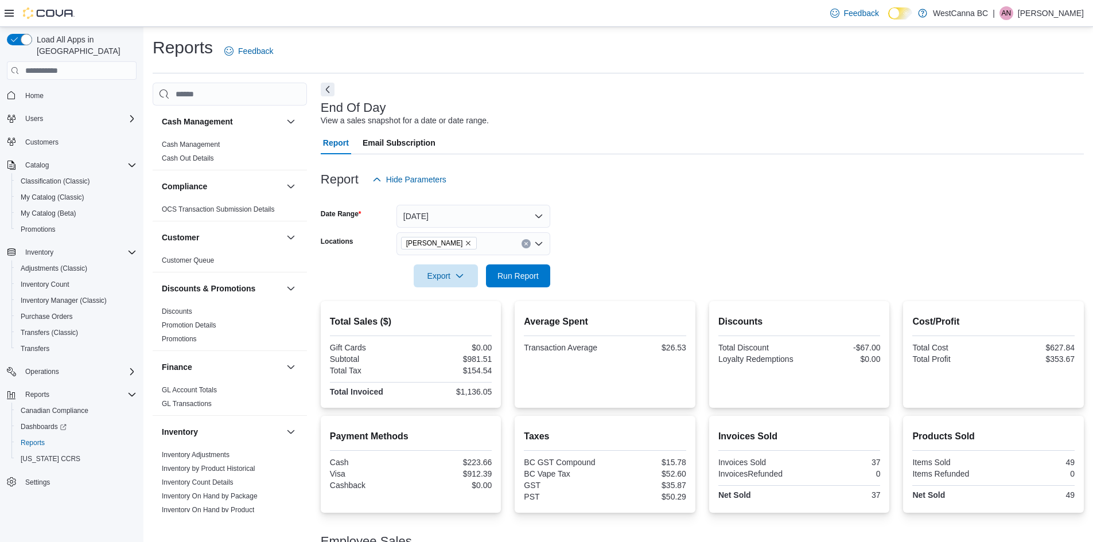  I want to click on div: Aryan Nowroozpoordailami, so click(1007, 13).